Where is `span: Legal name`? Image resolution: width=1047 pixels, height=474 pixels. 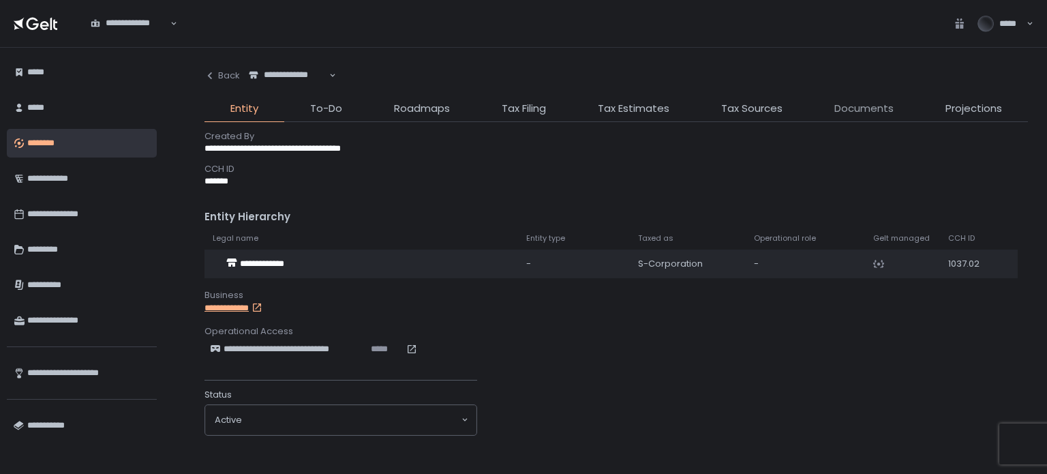 span: Legal name is located at coordinates (235, 238).